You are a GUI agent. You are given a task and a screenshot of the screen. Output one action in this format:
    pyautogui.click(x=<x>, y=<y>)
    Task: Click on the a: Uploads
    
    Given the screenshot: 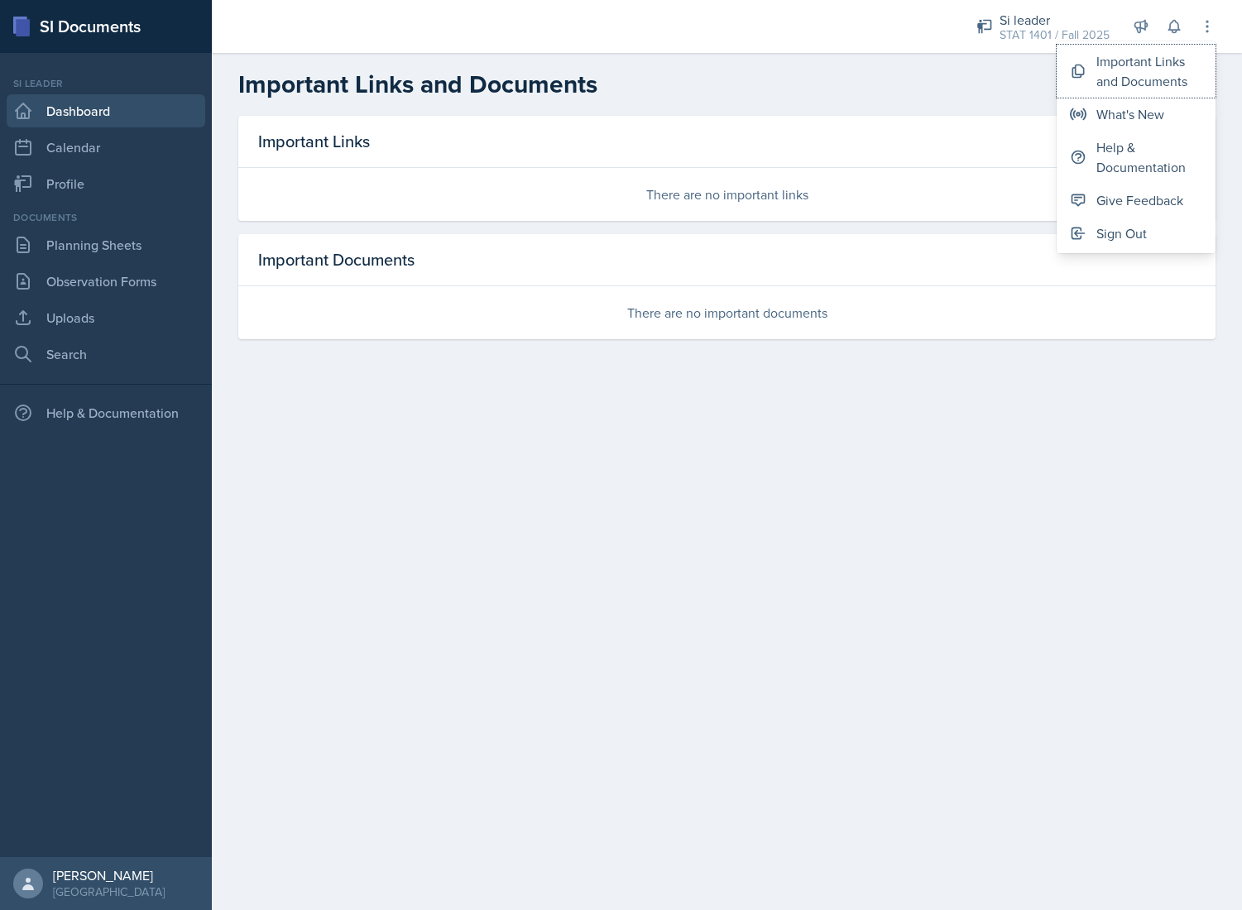 What is the action you would take?
    pyautogui.click(x=106, y=318)
    